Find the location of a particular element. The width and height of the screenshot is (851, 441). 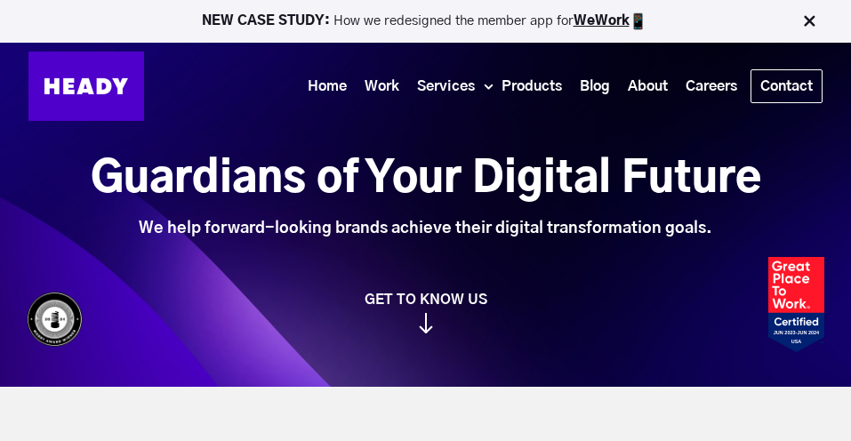

a: Work is located at coordinates (381, 86).